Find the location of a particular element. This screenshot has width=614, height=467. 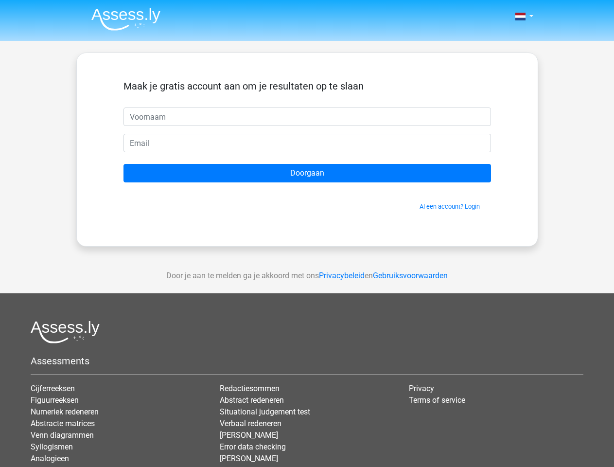

a: Situational judgement test is located at coordinates (265, 411).